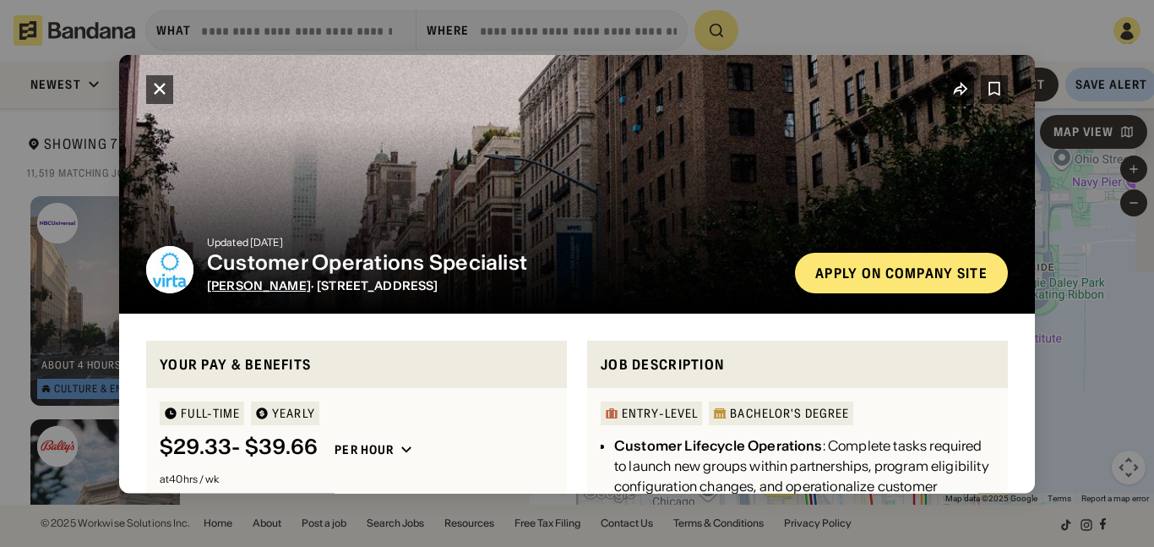 The width and height of the screenshot is (1154, 547). What do you see at coordinates (798, 363) in the screenshot?
I see `div: Job Description` at bounding box center [798, 363].